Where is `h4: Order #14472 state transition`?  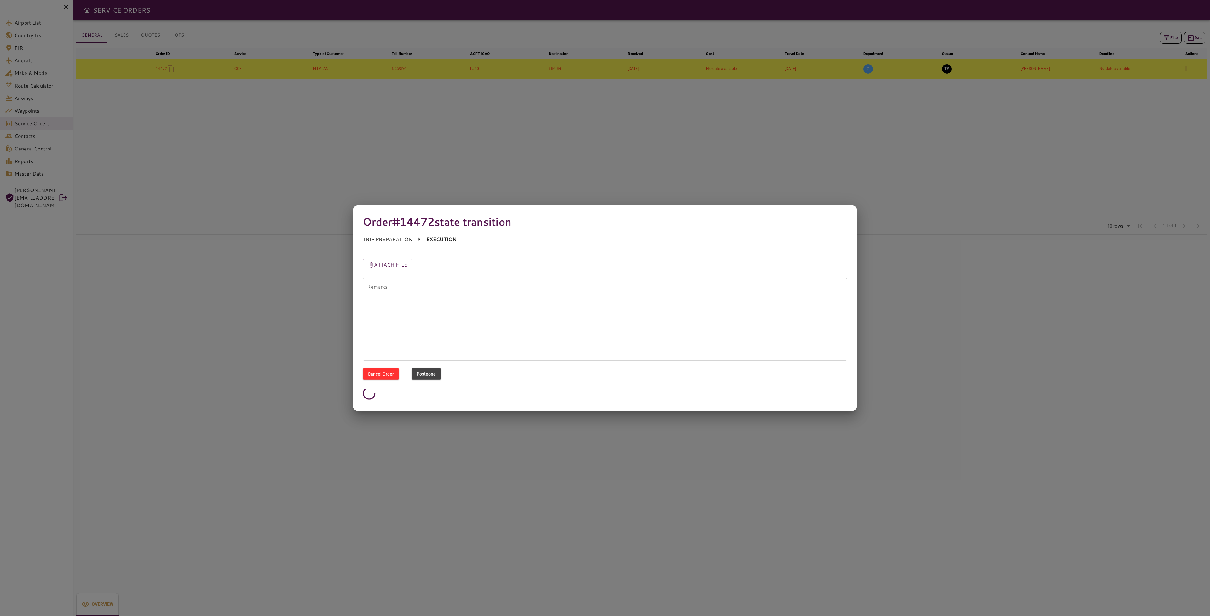 h4: Order #14472 state transition is located at coordinates (605, 221).